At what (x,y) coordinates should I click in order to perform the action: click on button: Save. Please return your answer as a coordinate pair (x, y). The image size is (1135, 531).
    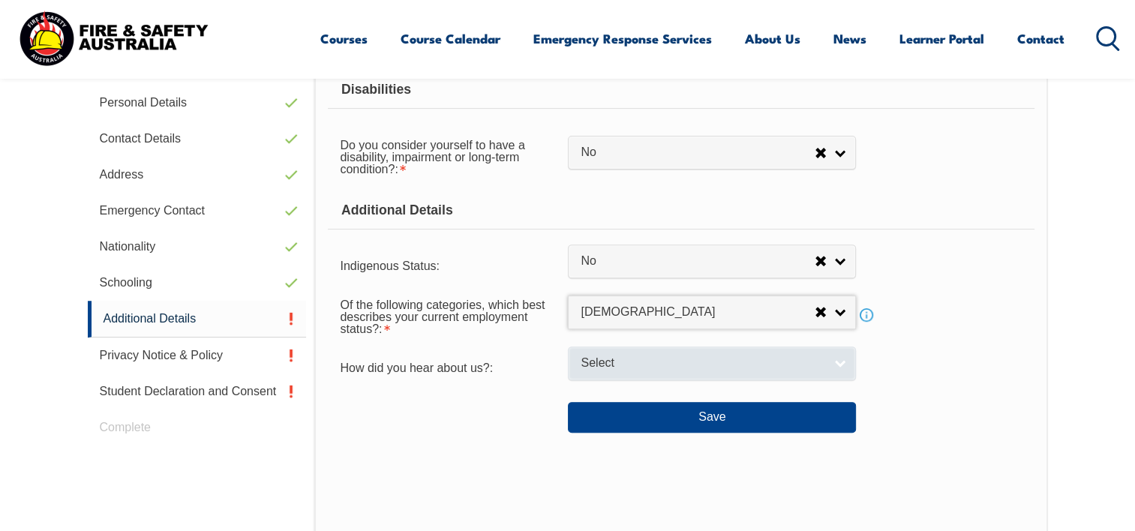
    Looking at the image, I should click on (712, 417).